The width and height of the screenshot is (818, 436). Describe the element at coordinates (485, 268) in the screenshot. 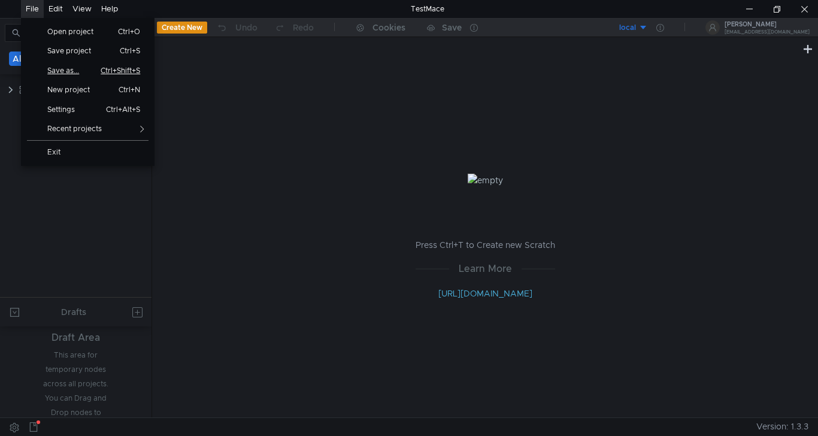

I see `span: Learn More` at that location.